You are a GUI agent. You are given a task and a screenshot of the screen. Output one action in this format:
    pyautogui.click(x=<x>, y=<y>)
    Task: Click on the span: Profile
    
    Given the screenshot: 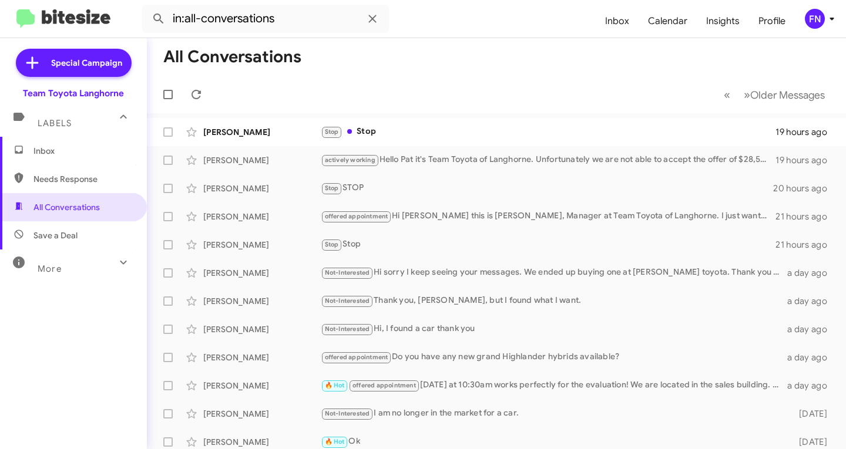 What is the action you would take?
    pyautogui.click(x=772, y=21)
    